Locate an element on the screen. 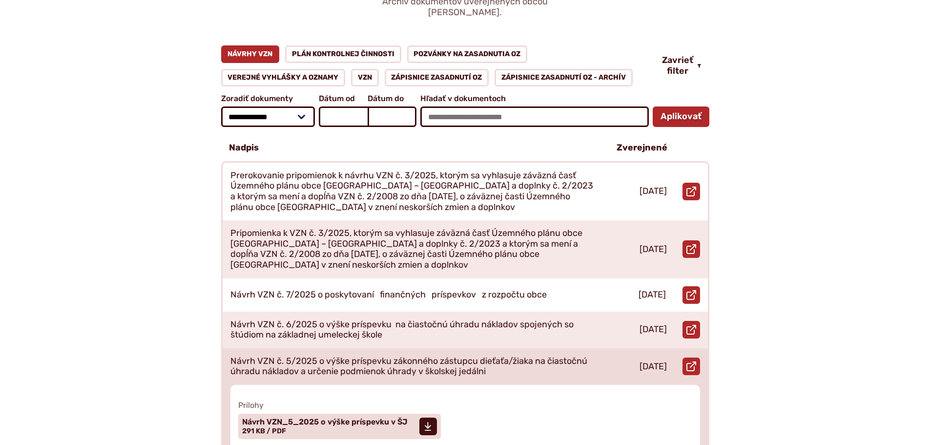 This screenshot has width=930, height=445. span: Návrh VZN_5_2025 o výške príspevku v ŠJ is located at coordinates (325, 422).